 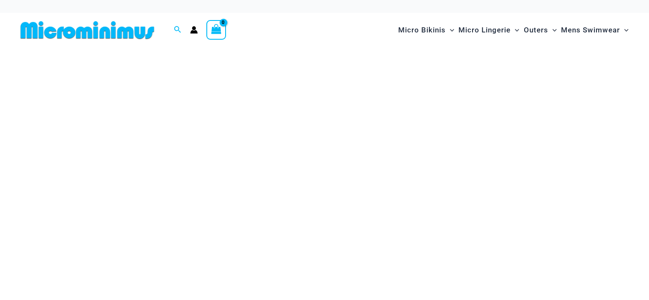 What do you see at coordinates (536, 30) in the screenshot?
I see `span: Outers` at bounding box center [536, 30].